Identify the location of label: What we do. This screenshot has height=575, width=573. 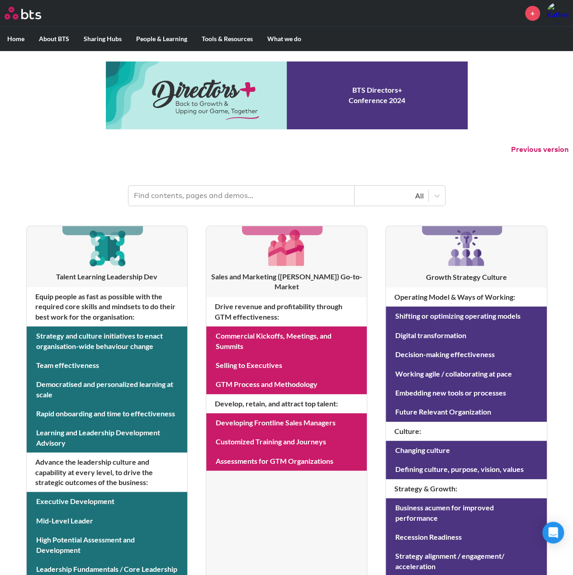
(284, 39).